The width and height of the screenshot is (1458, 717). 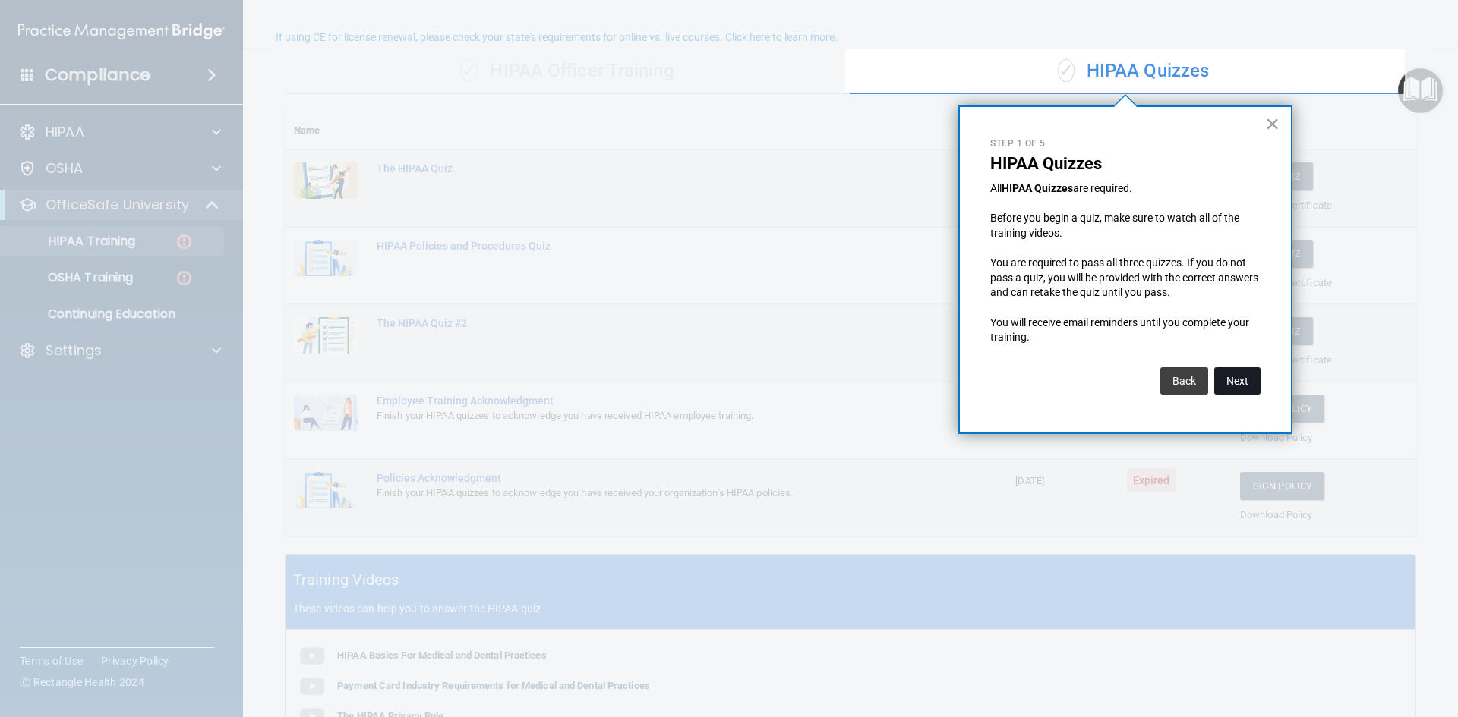 I want to click on p: Step 1 of 5, so click(x=1125, y=143).